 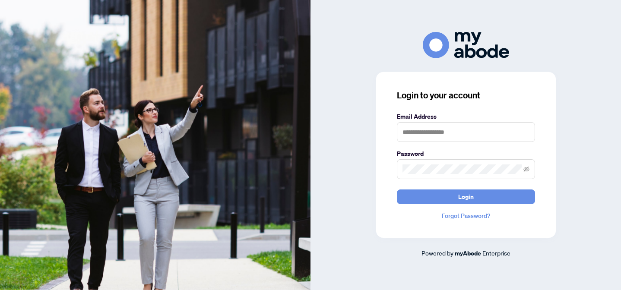 I want to click on img: ma-logo, so click(x=466, y=45).